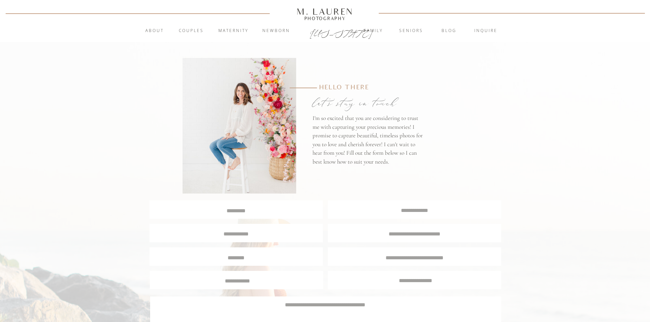 The width and height of the screenshot is (650, 322). Describe the element at coordinates (373, 31) in the screenshot. I see `nav: Family` at that location.